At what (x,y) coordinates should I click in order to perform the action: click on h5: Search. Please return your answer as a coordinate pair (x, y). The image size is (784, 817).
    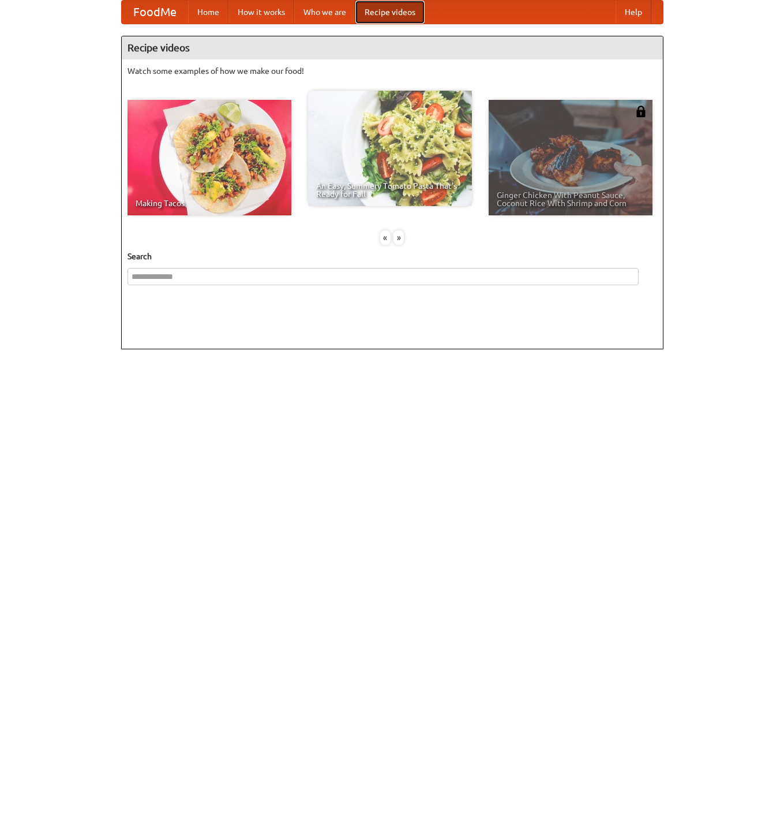
    Looking at the image, I should click on (392, 256).